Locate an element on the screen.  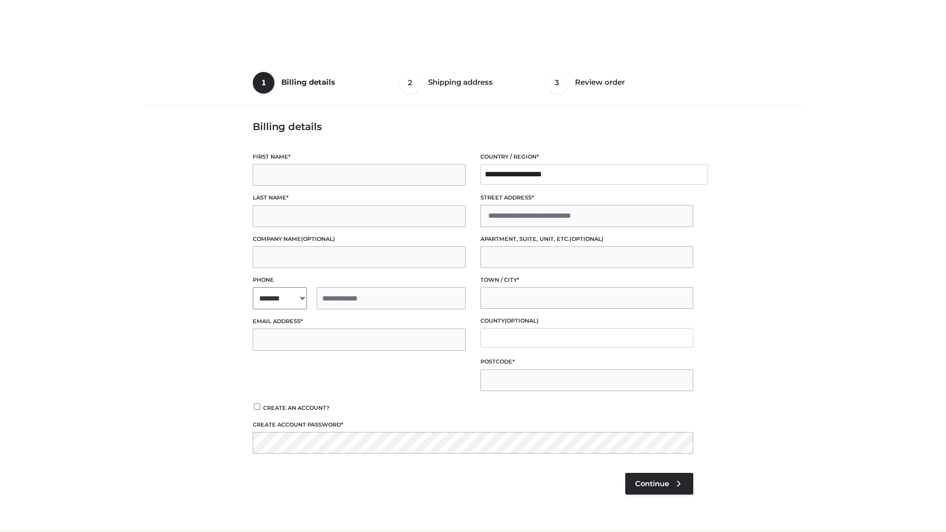
label: Create account password is located at coordinates (473, 425).